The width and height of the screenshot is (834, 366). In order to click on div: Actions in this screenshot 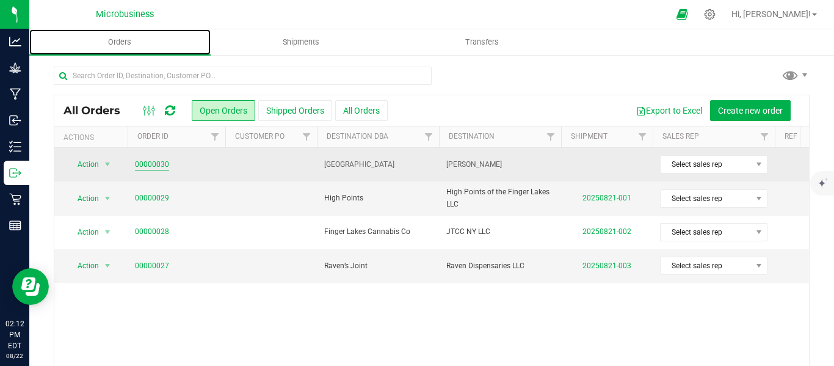, I will do `click(93, 137)`.